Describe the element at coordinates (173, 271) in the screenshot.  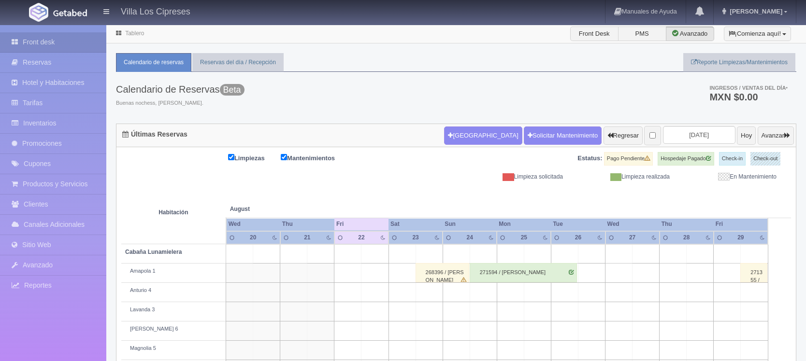
I see `div: Amapola 1` at that location.